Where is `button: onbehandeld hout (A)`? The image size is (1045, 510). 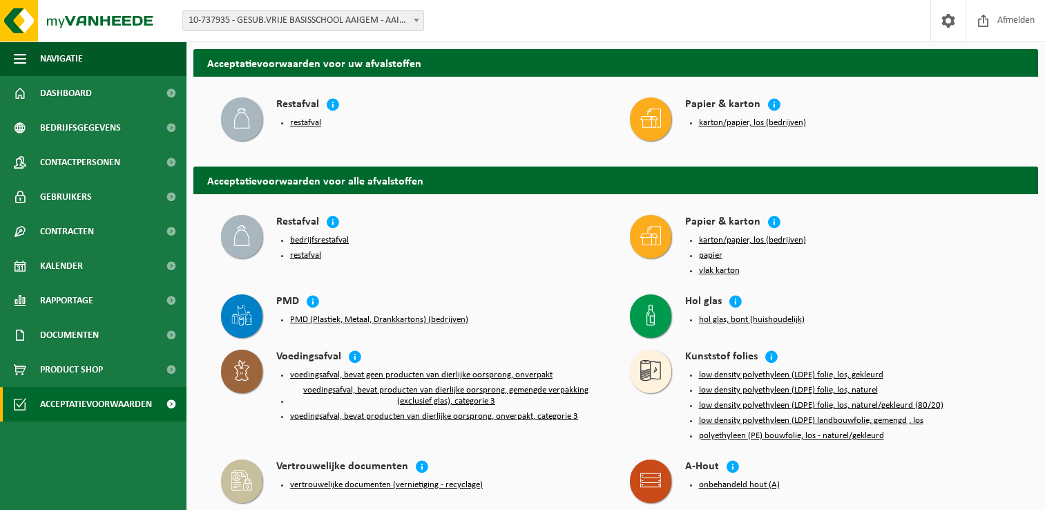 button: onbehandeld hout (A) is located at coordinates (739, 485).